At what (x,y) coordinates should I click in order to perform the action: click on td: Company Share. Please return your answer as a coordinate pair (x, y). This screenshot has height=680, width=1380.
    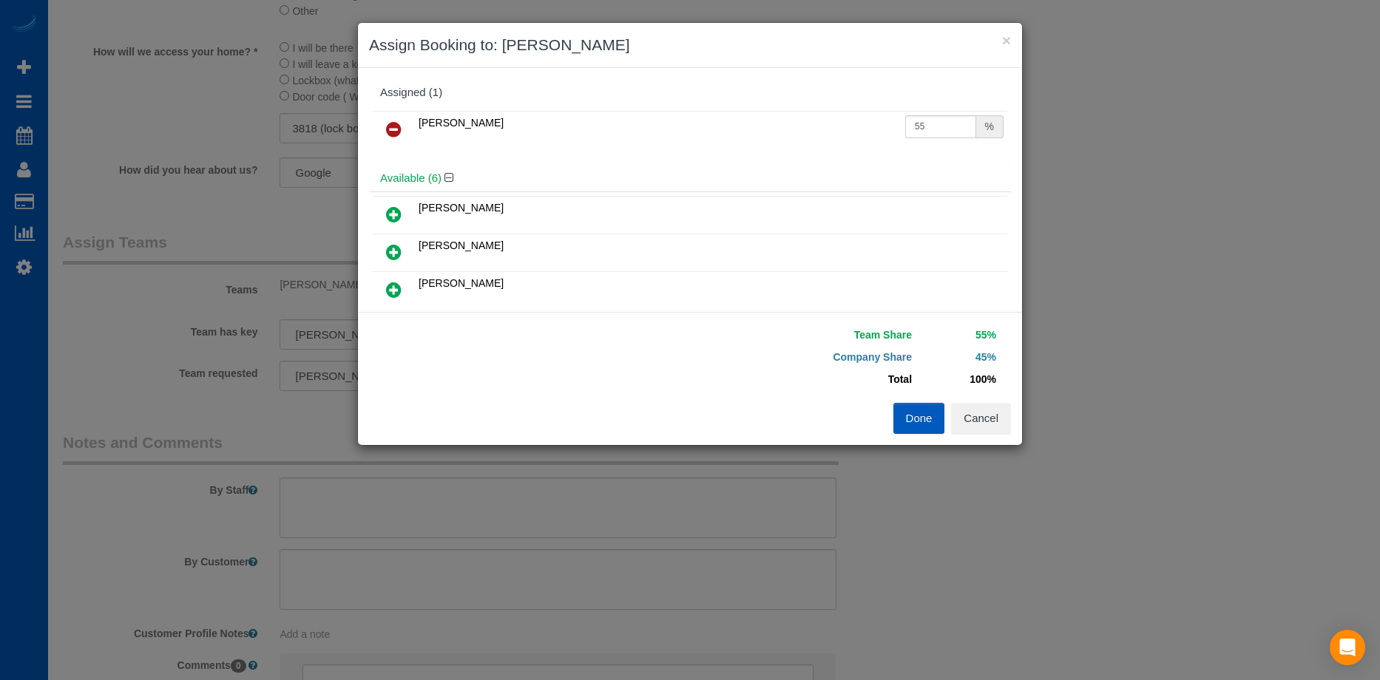
    Looking at the image, I should click on (808, 357).